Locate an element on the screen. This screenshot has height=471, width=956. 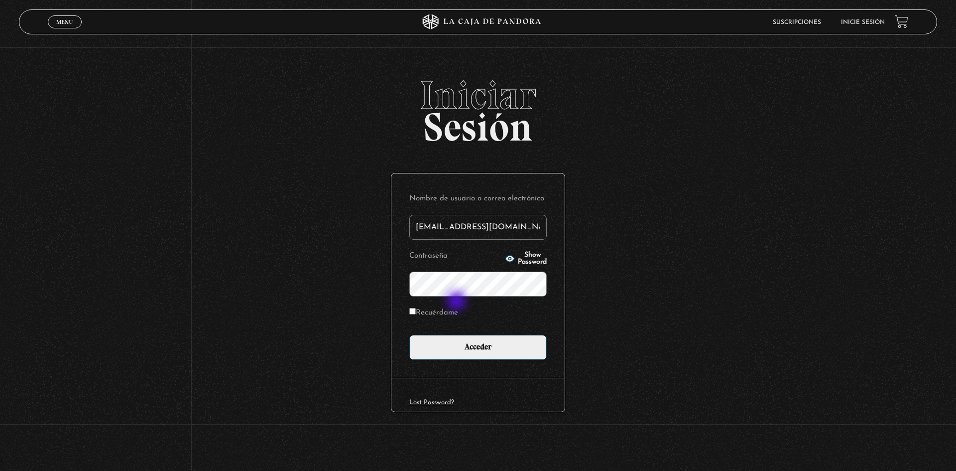
span: Menu is located at coordinates (64, 22).